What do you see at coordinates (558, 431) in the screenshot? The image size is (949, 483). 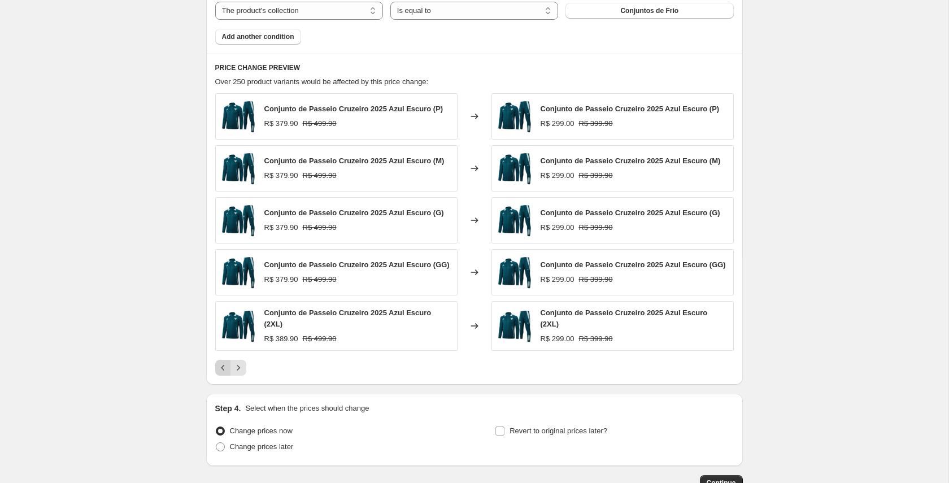 I see `span: Revert to original prices later?` at bounding box center [558, 431].